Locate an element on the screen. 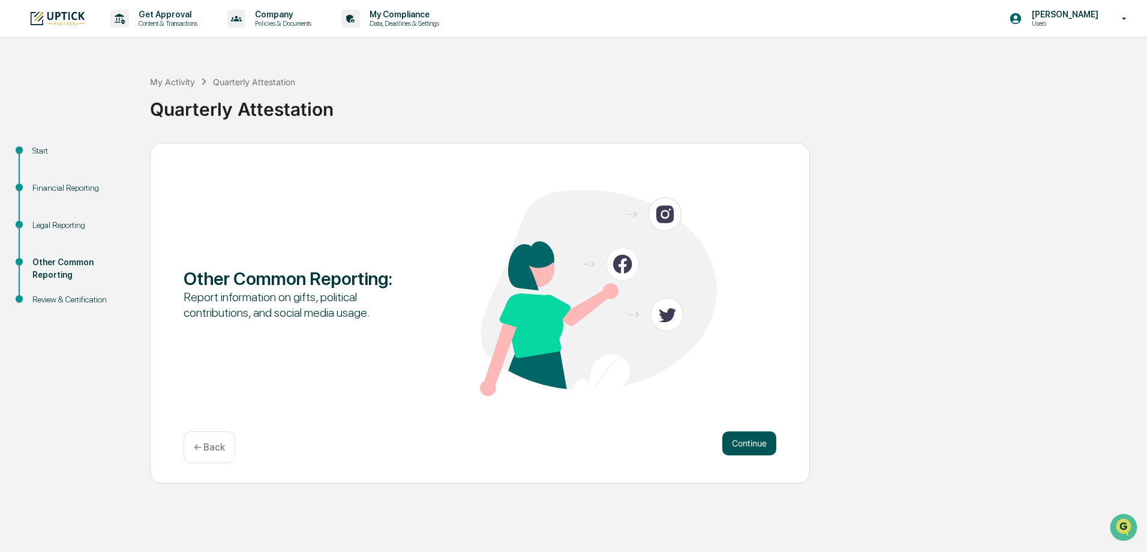  p: How can we help? is located at coordinates (115, 35).